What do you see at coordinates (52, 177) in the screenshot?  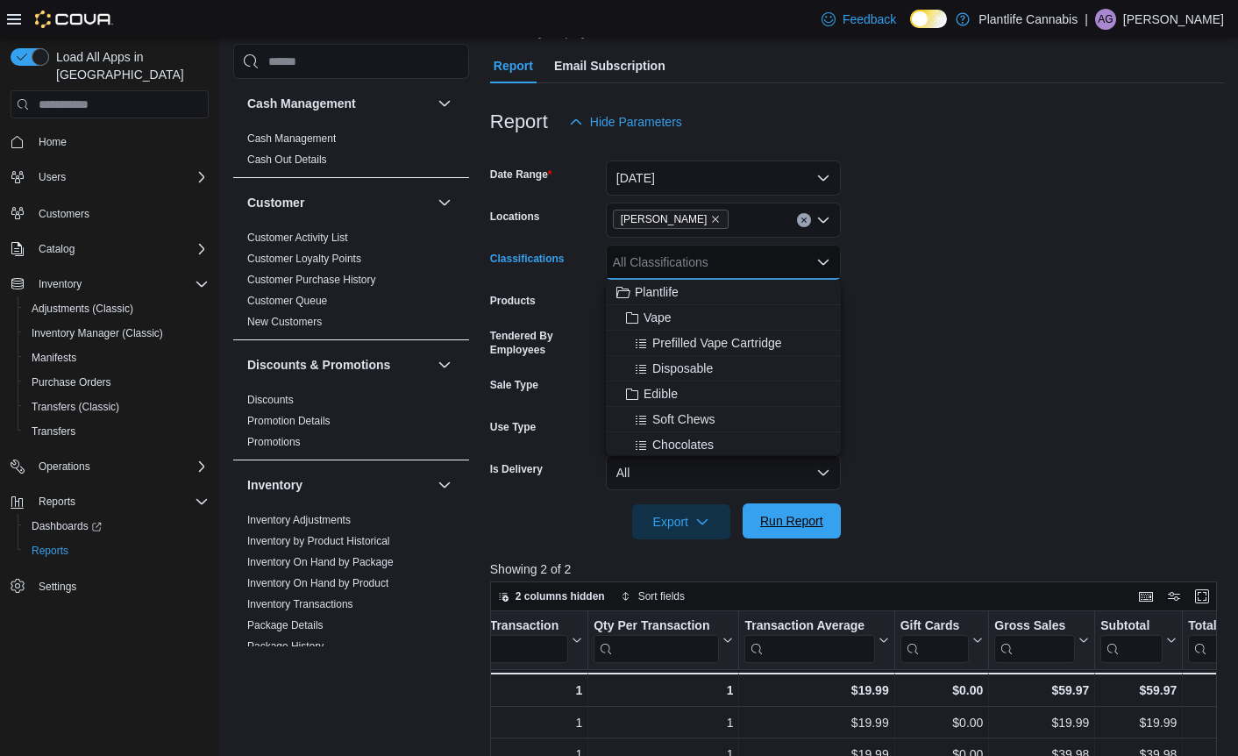 I see `button: Users` at bounding box center [52, 177].